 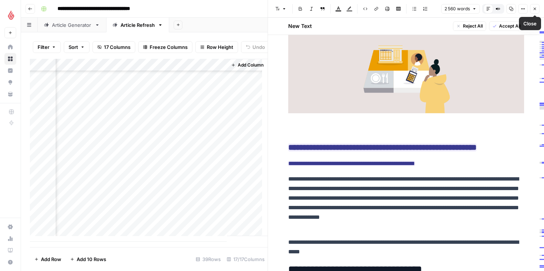 I want to click on span: 2 560 words, so click(x=457, y=9).